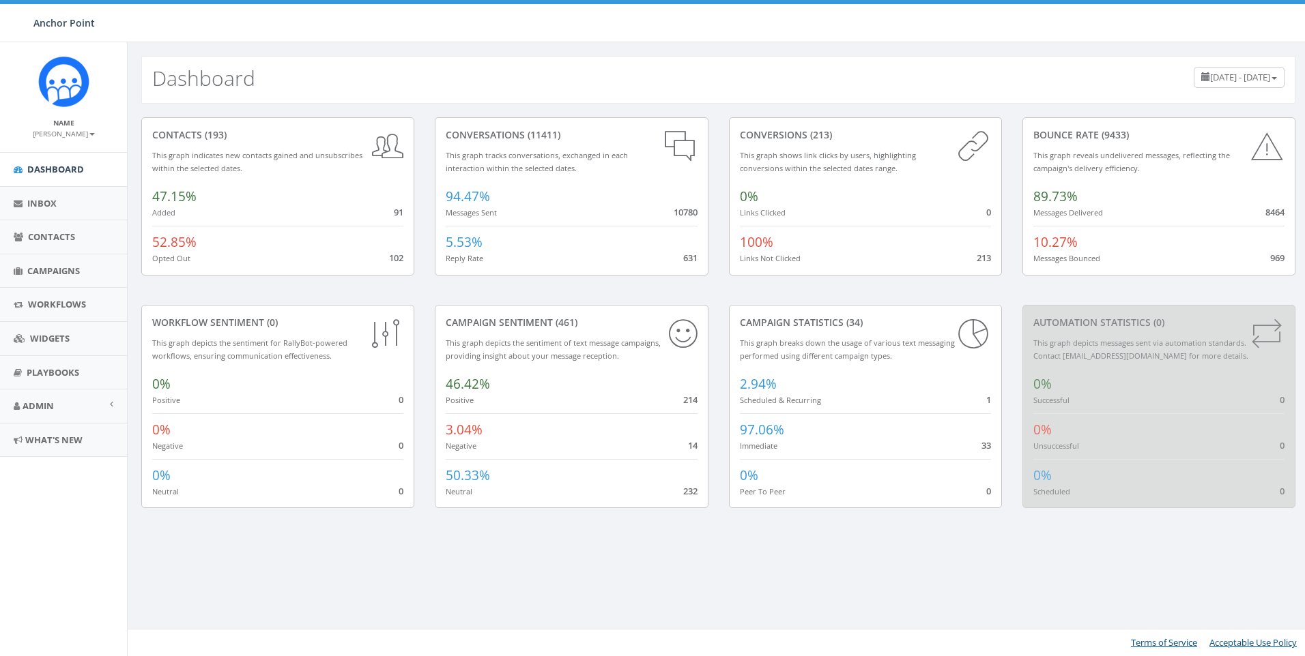 This screenshot has height=656, width=1305. What do you see at coordinates (396, 258) in the screenshot?
I see `span: 102` at bounding box center [396, 258].